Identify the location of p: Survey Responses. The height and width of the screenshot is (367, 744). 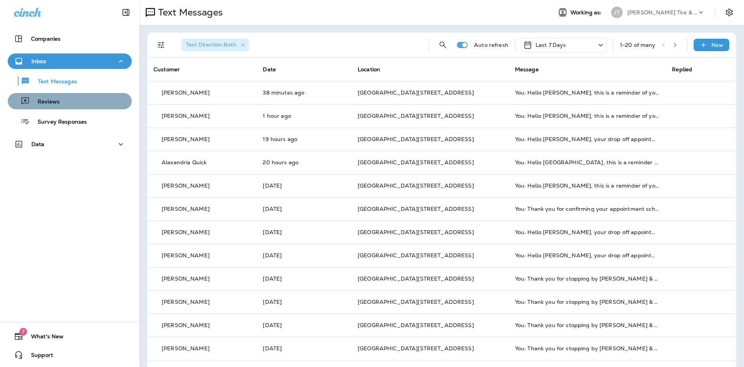
(58, 122).